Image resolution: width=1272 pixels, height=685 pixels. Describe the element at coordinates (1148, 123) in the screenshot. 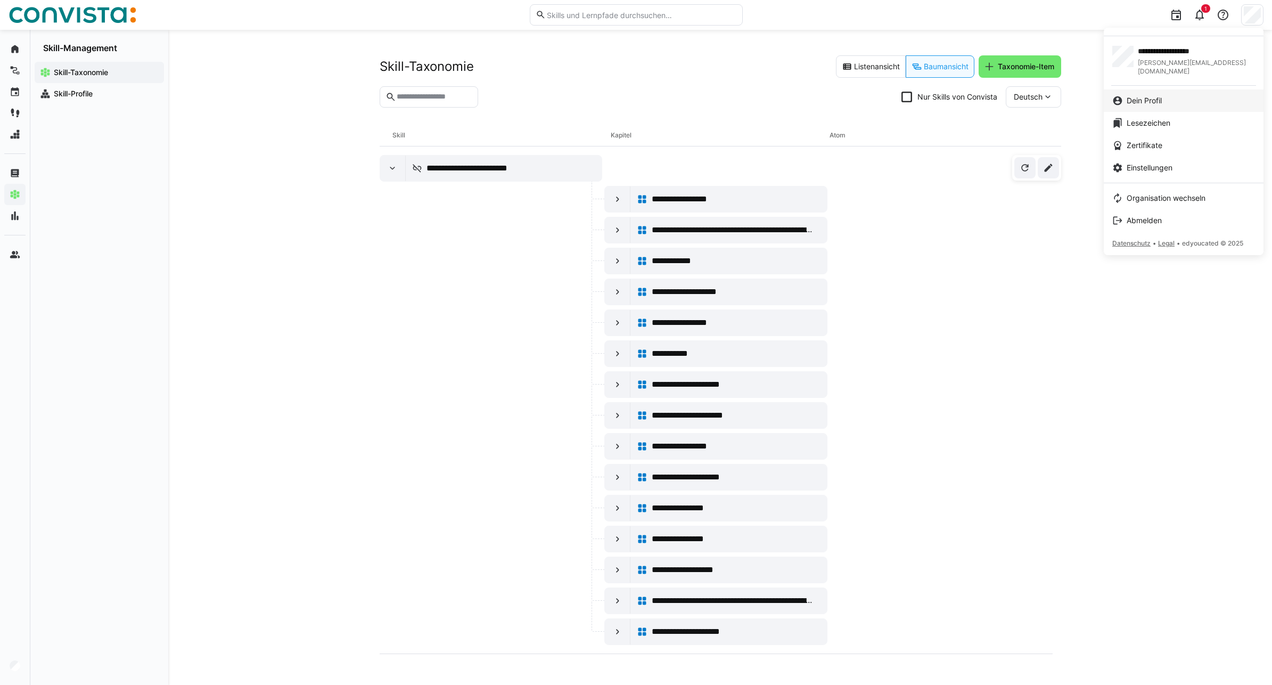

I see `span: Lesezeichen` at that location.